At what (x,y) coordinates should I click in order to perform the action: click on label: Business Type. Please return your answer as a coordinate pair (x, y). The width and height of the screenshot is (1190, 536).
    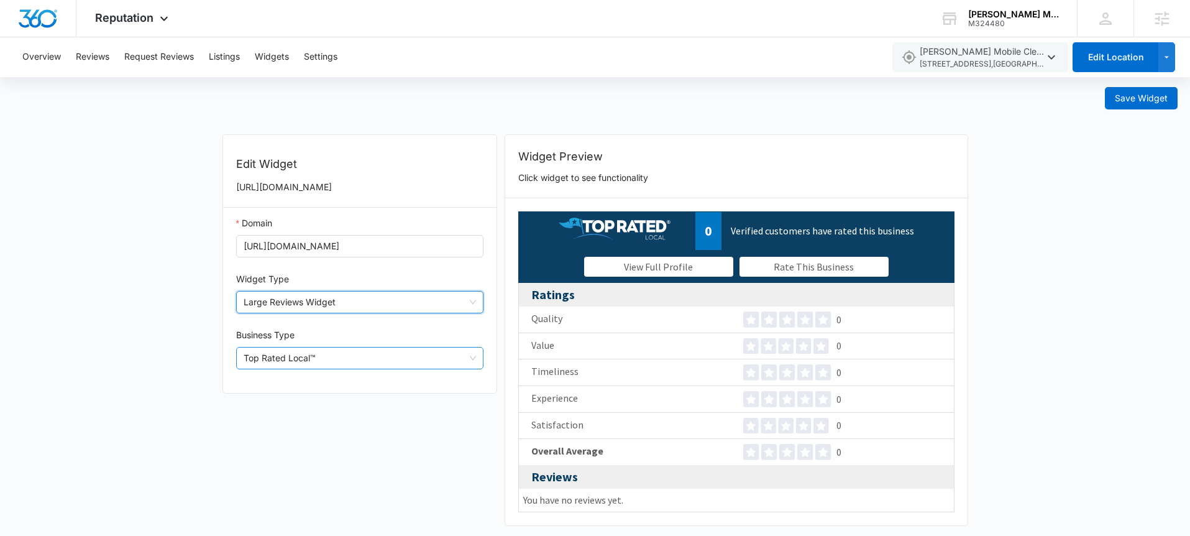
    Looking at the image, I should click on (265, 335).